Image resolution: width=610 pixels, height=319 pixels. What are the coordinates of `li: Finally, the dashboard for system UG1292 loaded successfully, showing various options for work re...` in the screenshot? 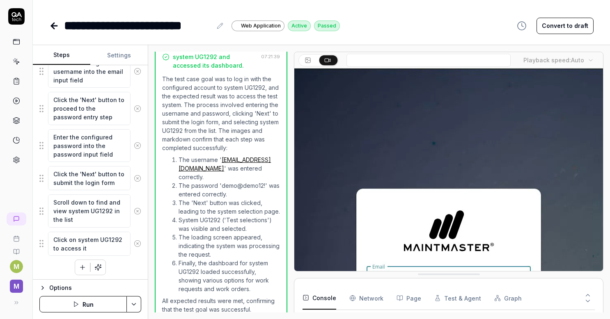 It's located at (229, 276).